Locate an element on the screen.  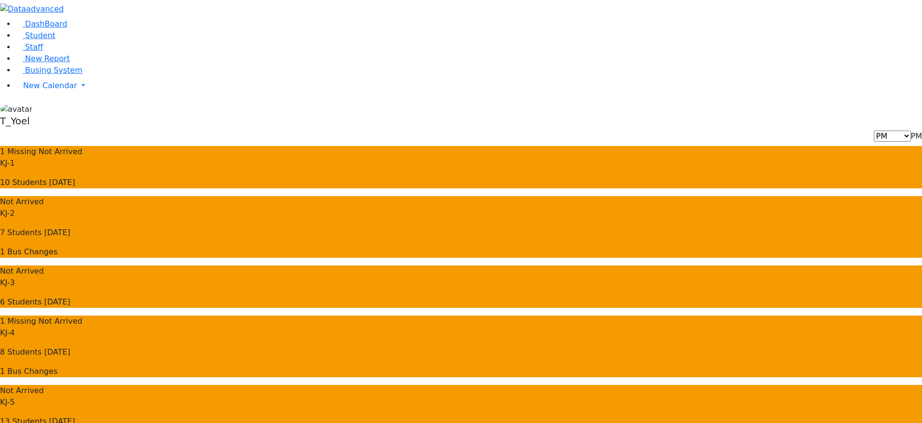
a: New Calendar is located at coordinates (469, 86).